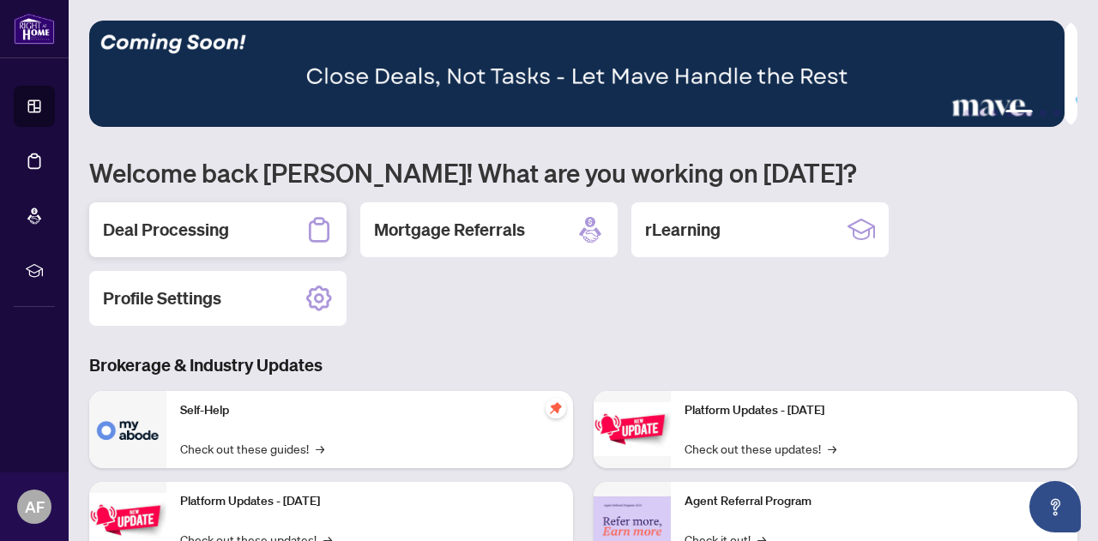 This screenshot has height=541, width=1098. I want to click on img: Platform Updates - June 23, 2025, so click(632, 429).